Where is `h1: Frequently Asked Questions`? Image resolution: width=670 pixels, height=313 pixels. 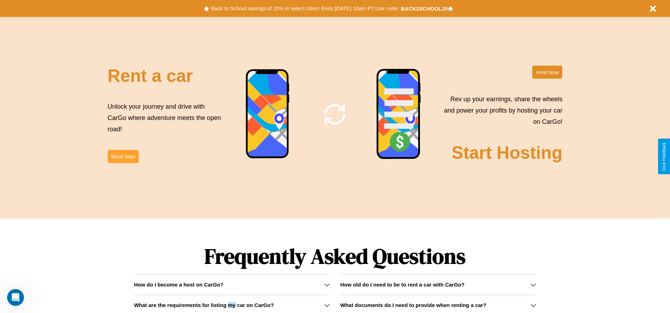
h1: Frequently Asked Questions is located at coordinates (335, 256).